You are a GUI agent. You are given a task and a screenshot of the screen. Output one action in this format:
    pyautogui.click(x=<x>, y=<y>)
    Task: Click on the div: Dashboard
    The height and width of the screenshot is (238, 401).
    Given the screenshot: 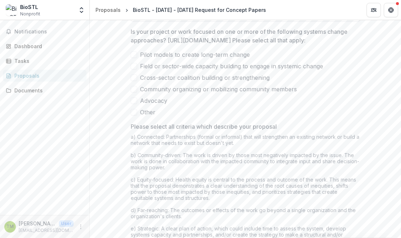 What is the action you would take?
    pyautogui.click(x=47, y=46)
    